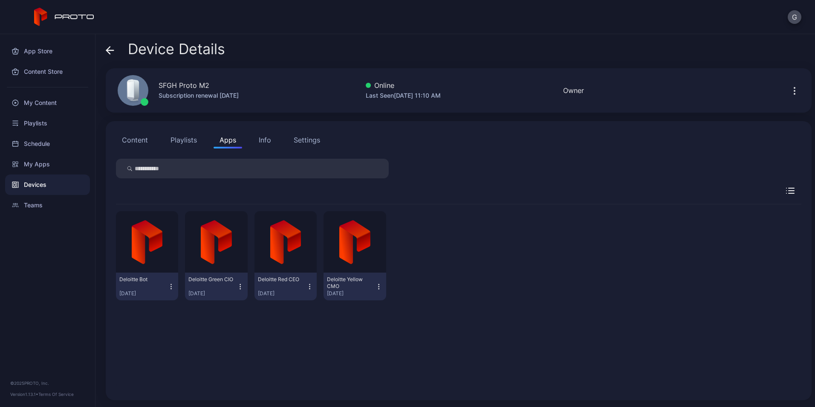 This screenshot has height=407, width=815. Describe the element at coordinates (47, 103) in the screenshot. I see `div: My Content` at that location.